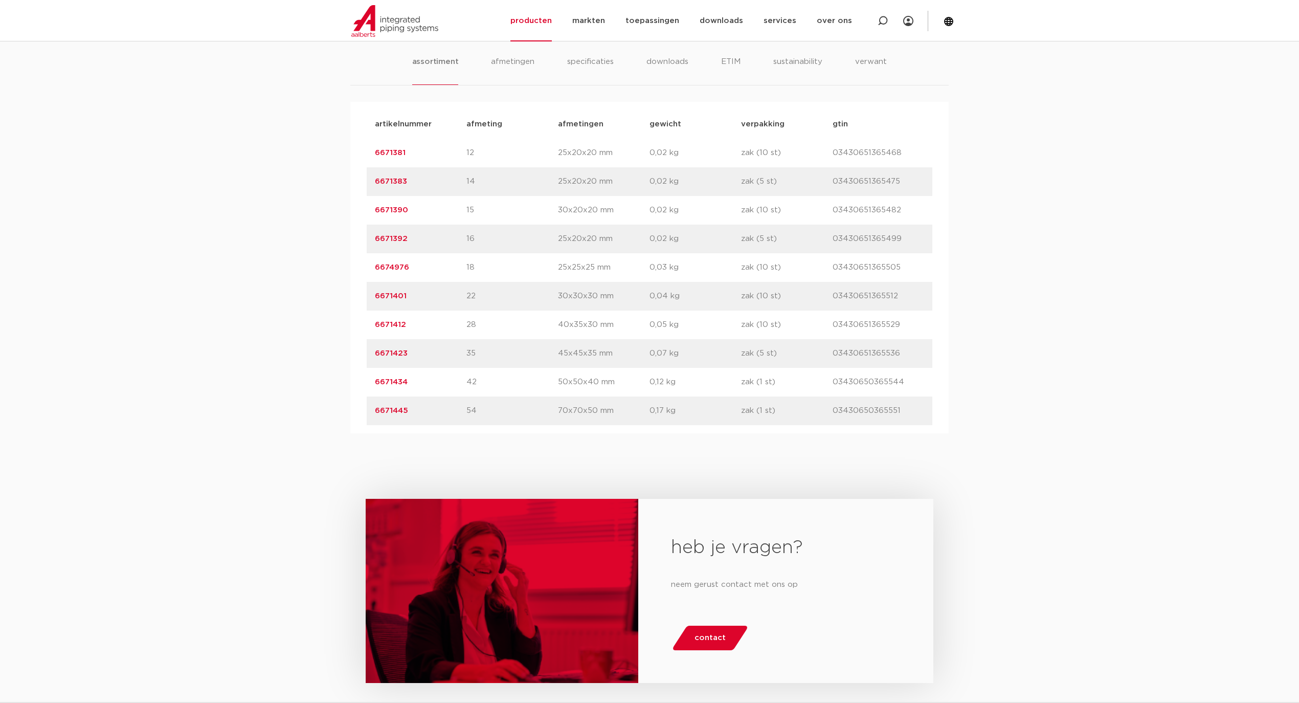 The image size is (1299, 703). What do you see at coordinates (603, 210) in the screenshot?
I see `p: 30x20x20 mm` at bounding box center [603, 210].